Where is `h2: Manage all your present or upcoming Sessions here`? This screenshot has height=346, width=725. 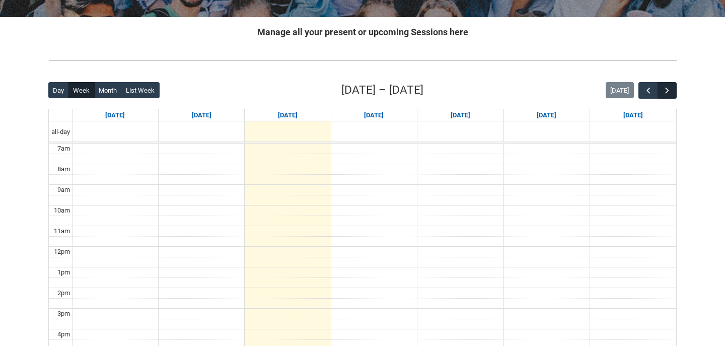 h2: Manage all your present or upcoming Sessions here is located at coordinates (362, 32).